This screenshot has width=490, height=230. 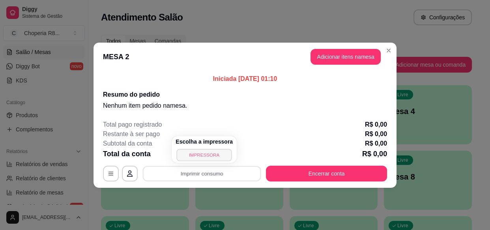 I want to click on p: Total da conta, so click(x=127, y=154).